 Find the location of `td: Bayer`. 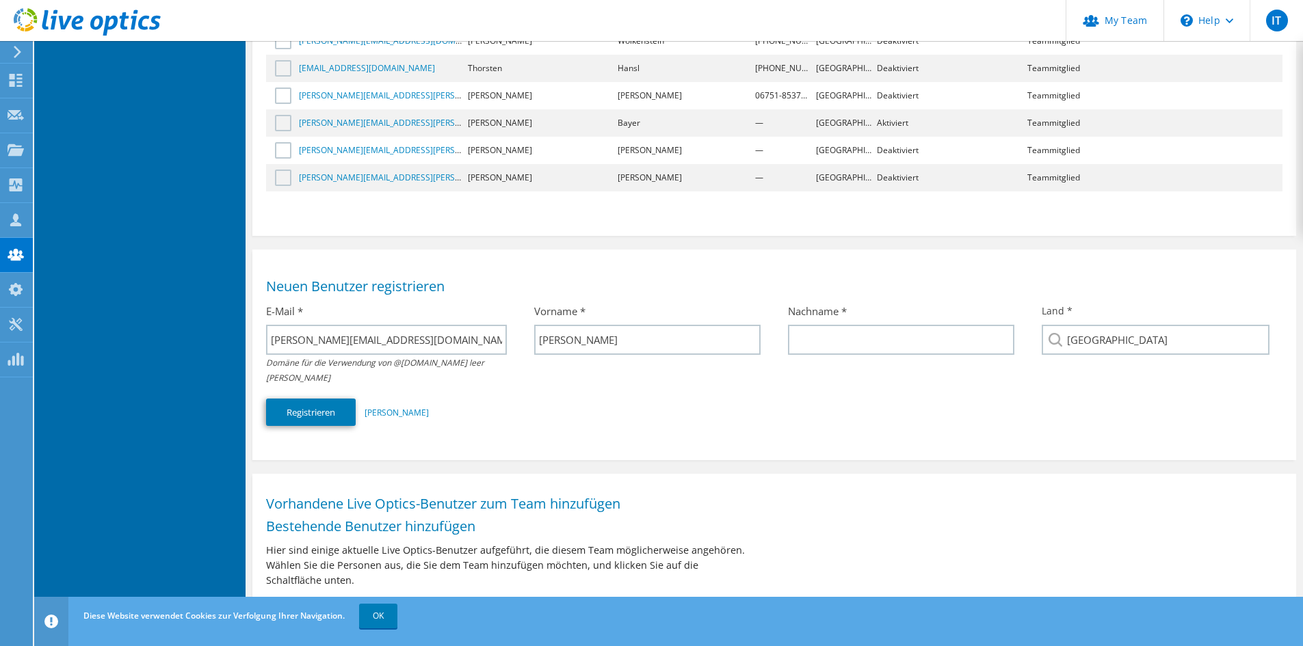

td: Bayer is located at coordinates (684, 123).